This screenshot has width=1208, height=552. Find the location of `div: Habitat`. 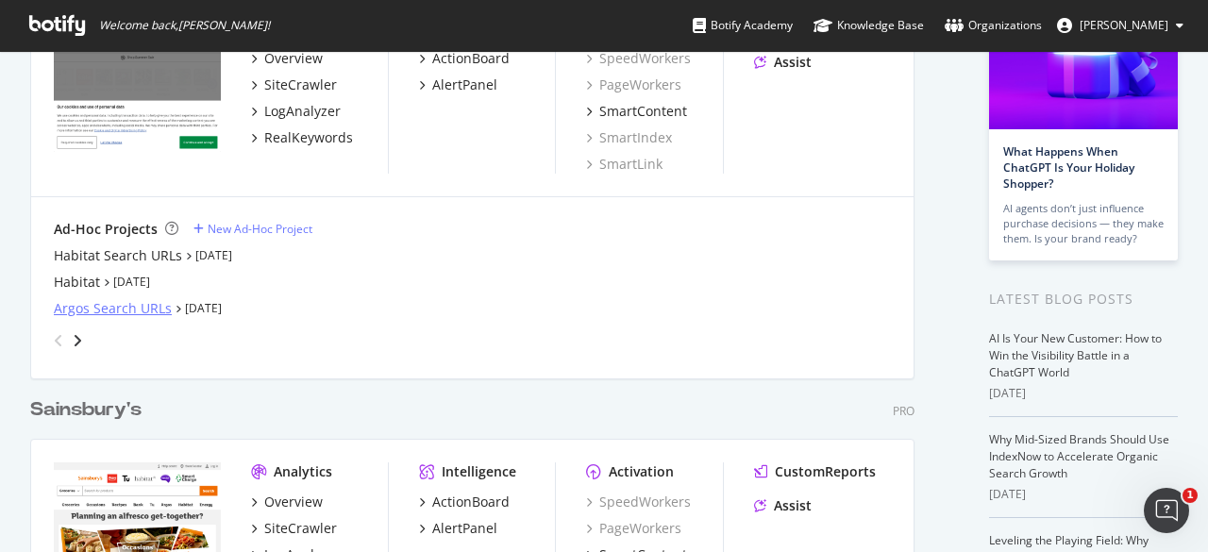

div: Habitat is located at coordinates (76, 282).